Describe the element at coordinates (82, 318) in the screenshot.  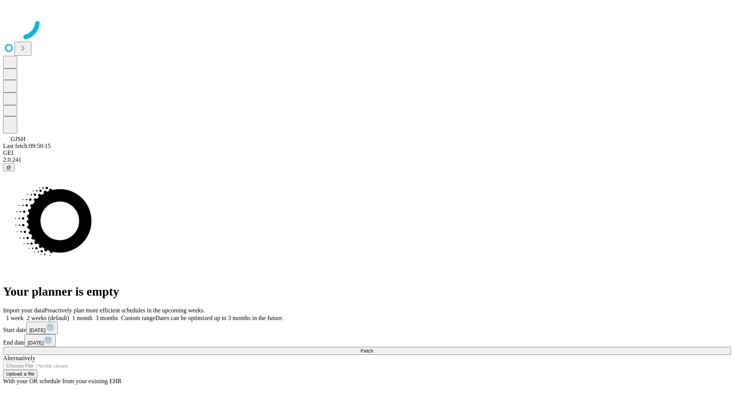
I see `span: 1 month` at that location.